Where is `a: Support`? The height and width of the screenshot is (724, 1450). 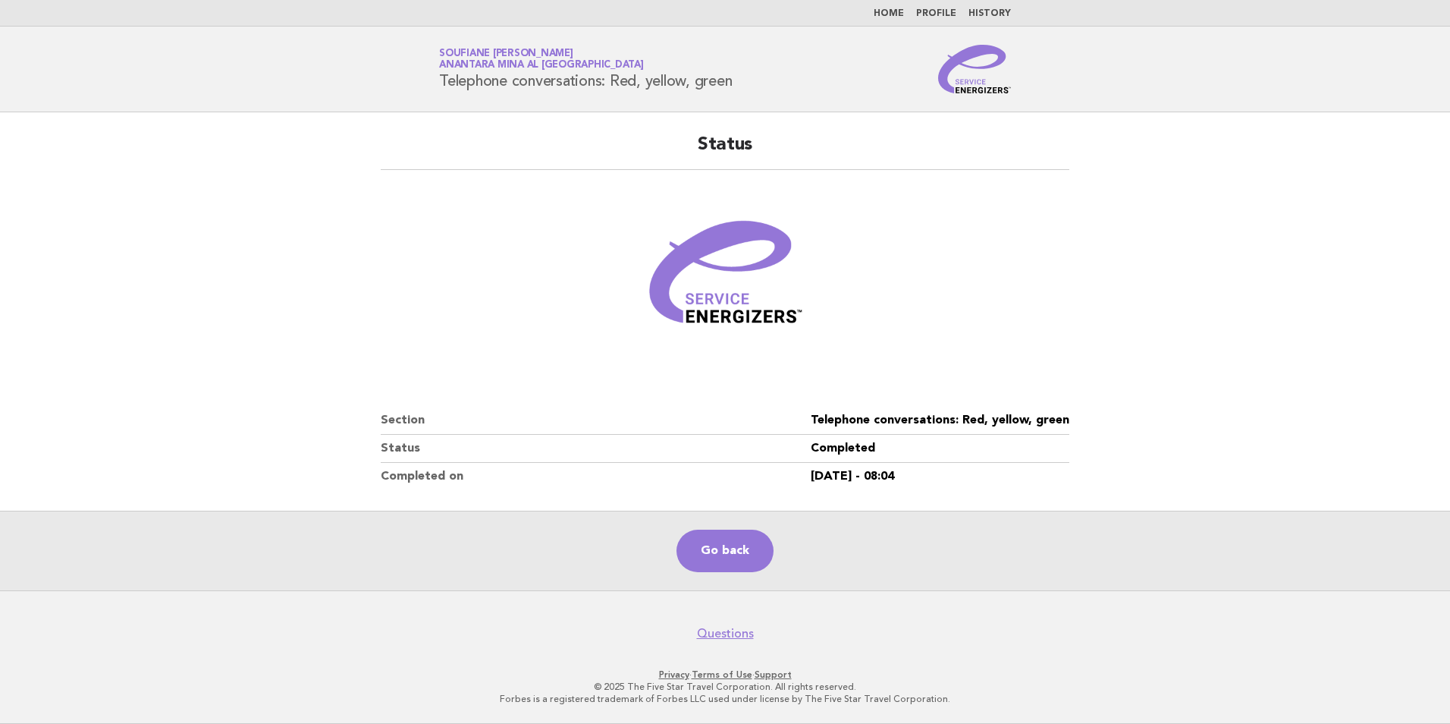
a: Support is located at coordinates (773, 674).